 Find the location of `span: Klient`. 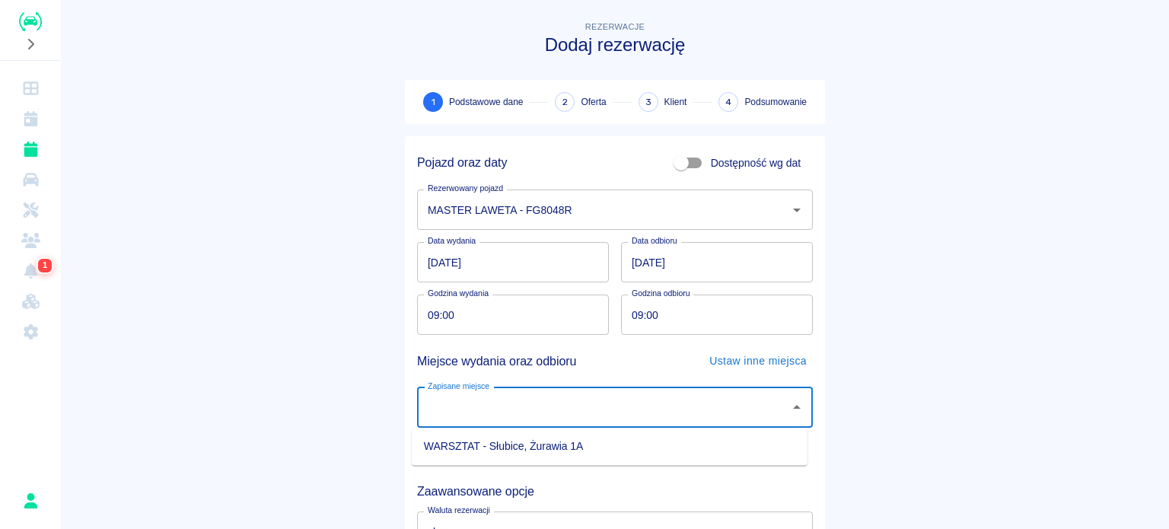

span: Klient is located at coordinates (676, 102).